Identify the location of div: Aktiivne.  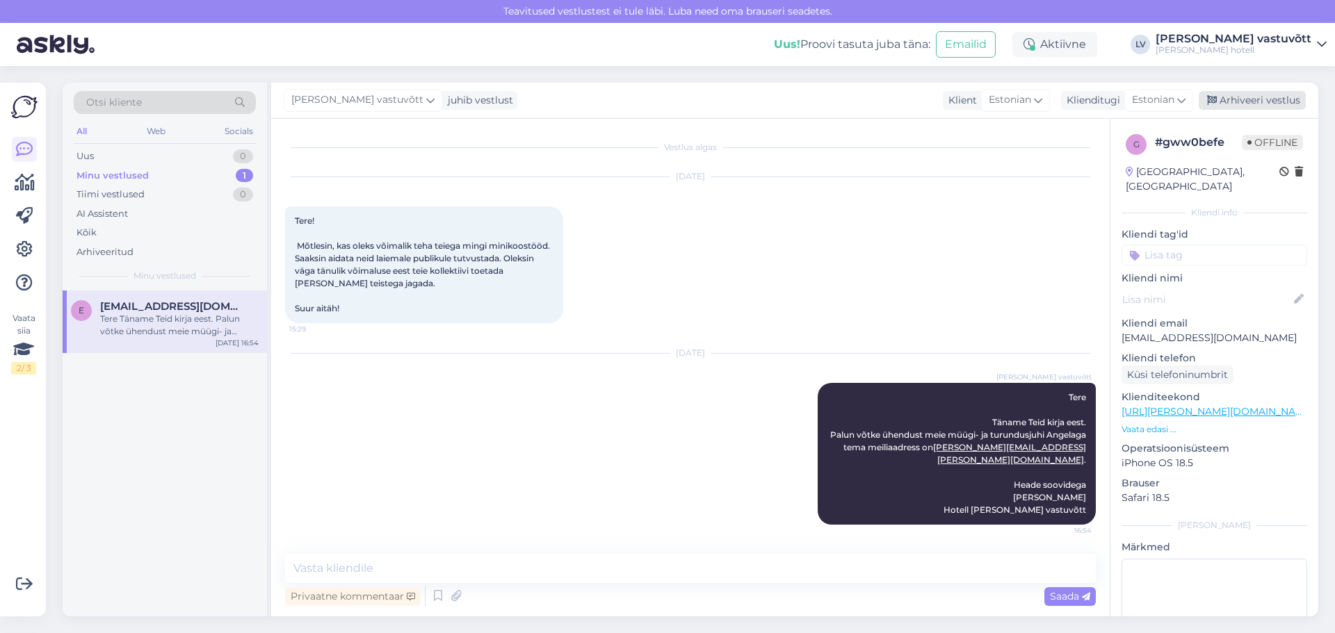
(1055, 44).